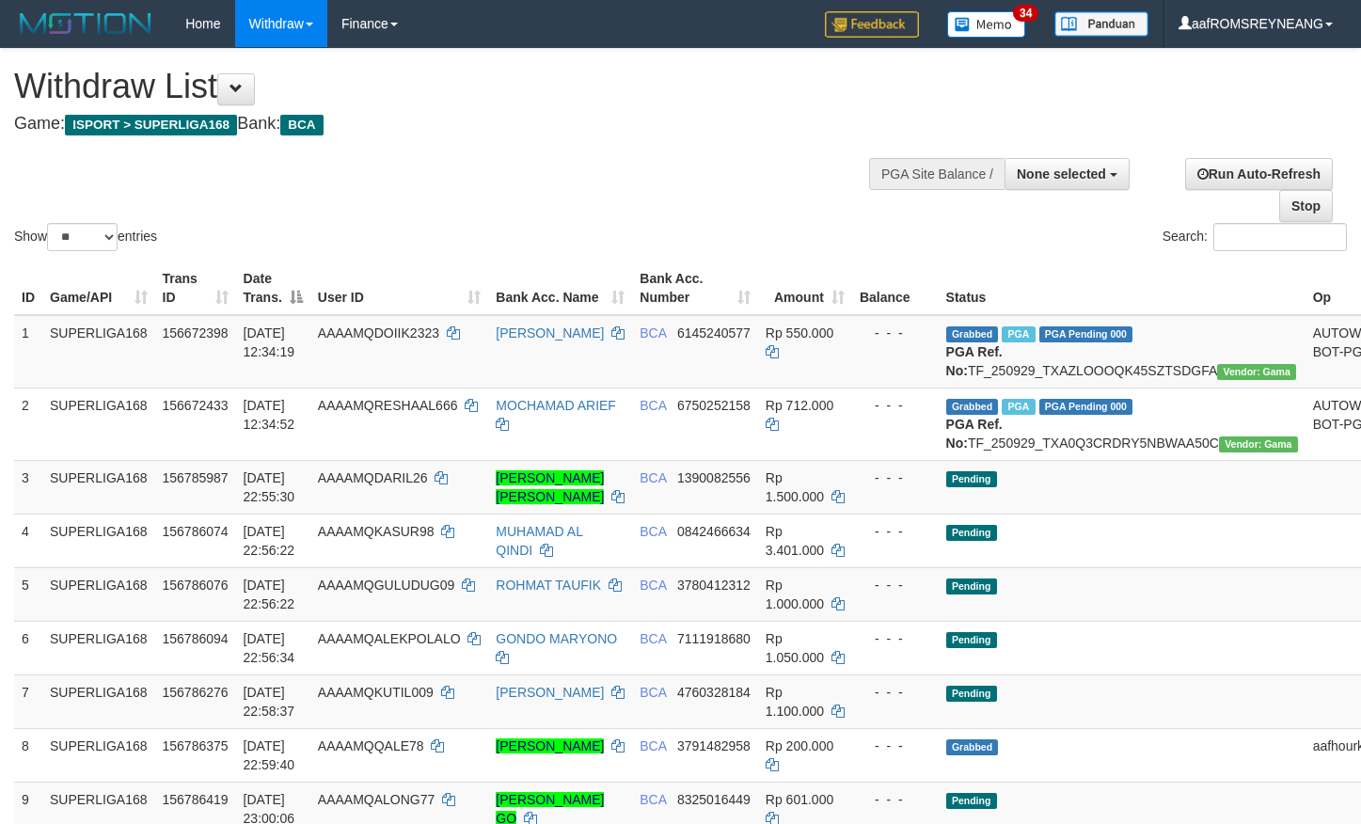  I want to click on label: Search:, so click(1255, 237).